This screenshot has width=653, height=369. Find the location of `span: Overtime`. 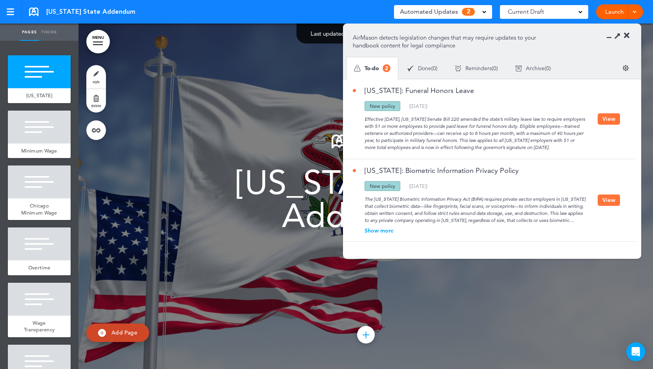

span: Overtime is located at coordinates (39, 267).